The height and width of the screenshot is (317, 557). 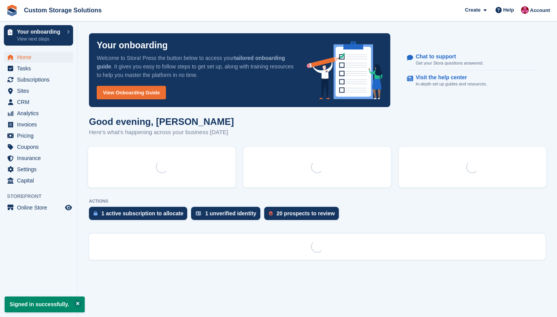 What do you see at coordinates (42, 196) in the screenshot?
I see `span: Storefront` at bounding box center [42, 196].